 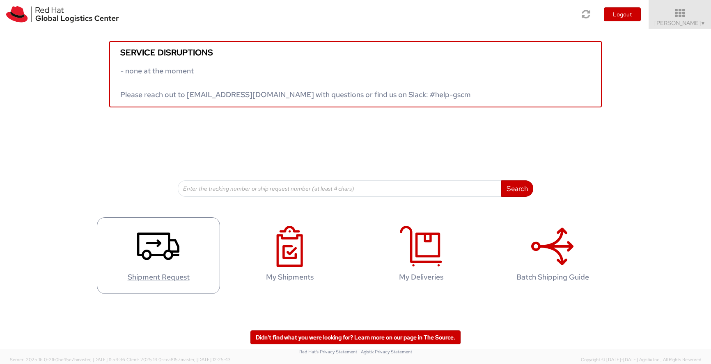 What do you see at coordinates (290, 277) in the screenshot?
I see `h4: My Shipments` at bounding box center [290, 277].